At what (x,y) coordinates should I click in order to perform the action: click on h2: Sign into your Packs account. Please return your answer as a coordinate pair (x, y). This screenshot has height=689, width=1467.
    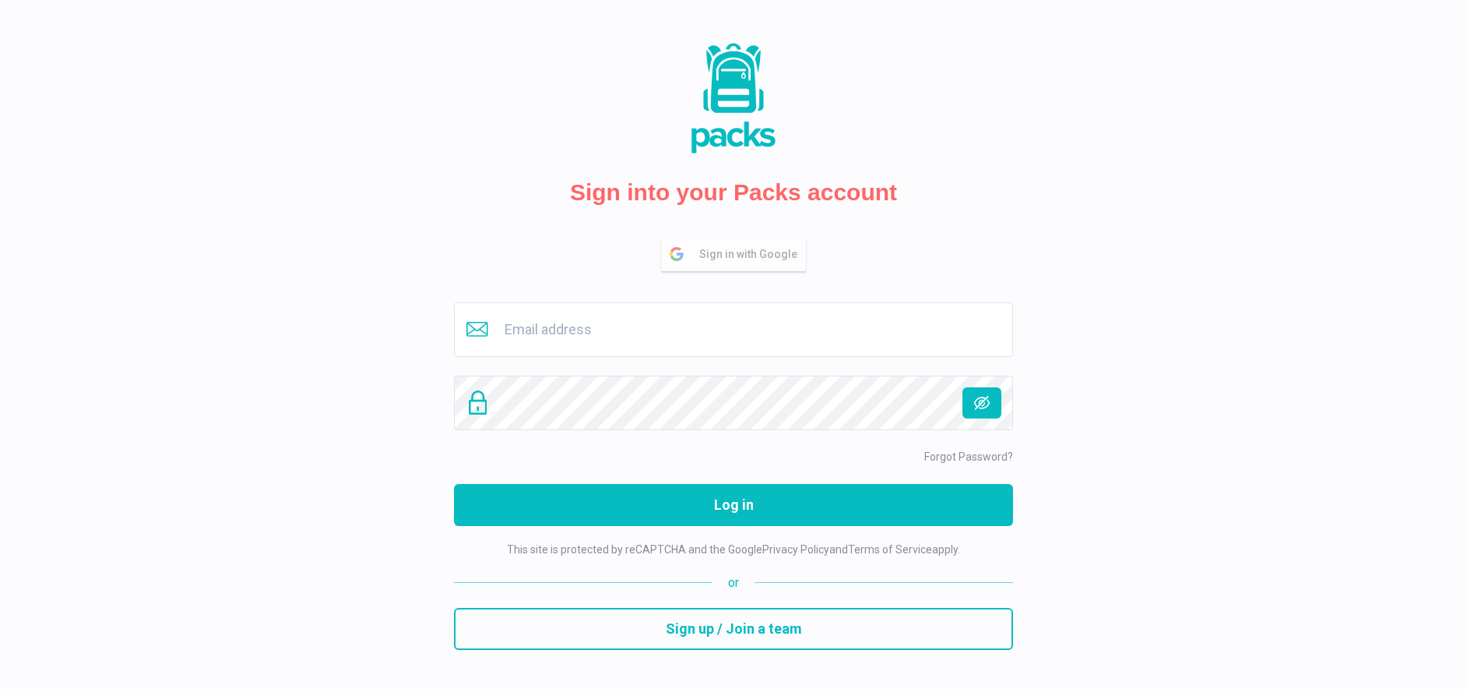
    Looking at the image, I should click on (734, 192).